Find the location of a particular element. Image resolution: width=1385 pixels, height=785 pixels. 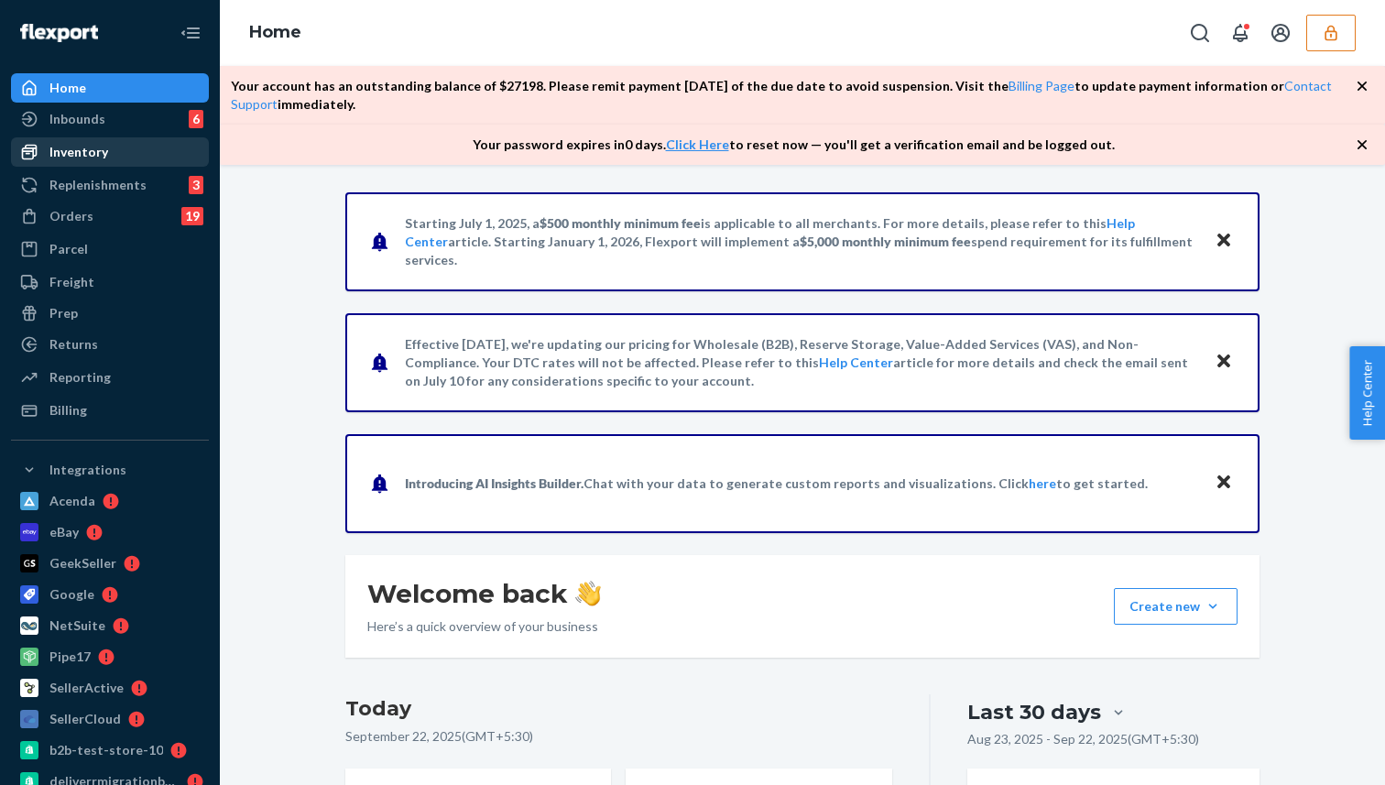

a: Returns is located at coordinates (110, 344).